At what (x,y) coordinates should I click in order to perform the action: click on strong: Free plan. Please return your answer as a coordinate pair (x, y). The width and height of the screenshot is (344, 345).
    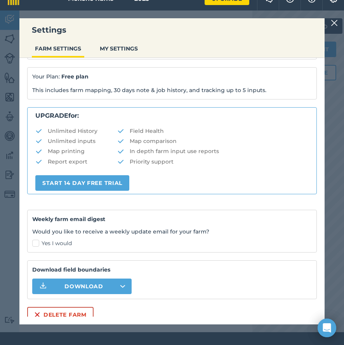
    Looking at the image, I should click on (75, 77).